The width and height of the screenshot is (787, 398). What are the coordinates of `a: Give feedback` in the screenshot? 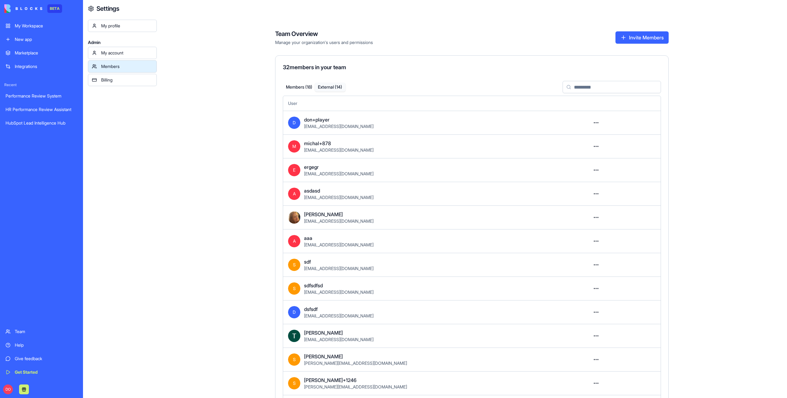 It's located at (42, 359).